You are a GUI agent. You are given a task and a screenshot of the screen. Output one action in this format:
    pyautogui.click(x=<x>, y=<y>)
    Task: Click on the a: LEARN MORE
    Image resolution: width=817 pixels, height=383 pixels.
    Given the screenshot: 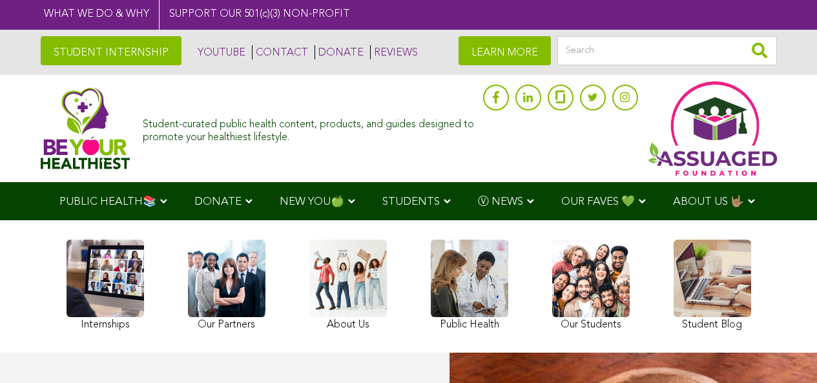 What is the action you would take?
    pyautogui.click(x=504, y=50)
    